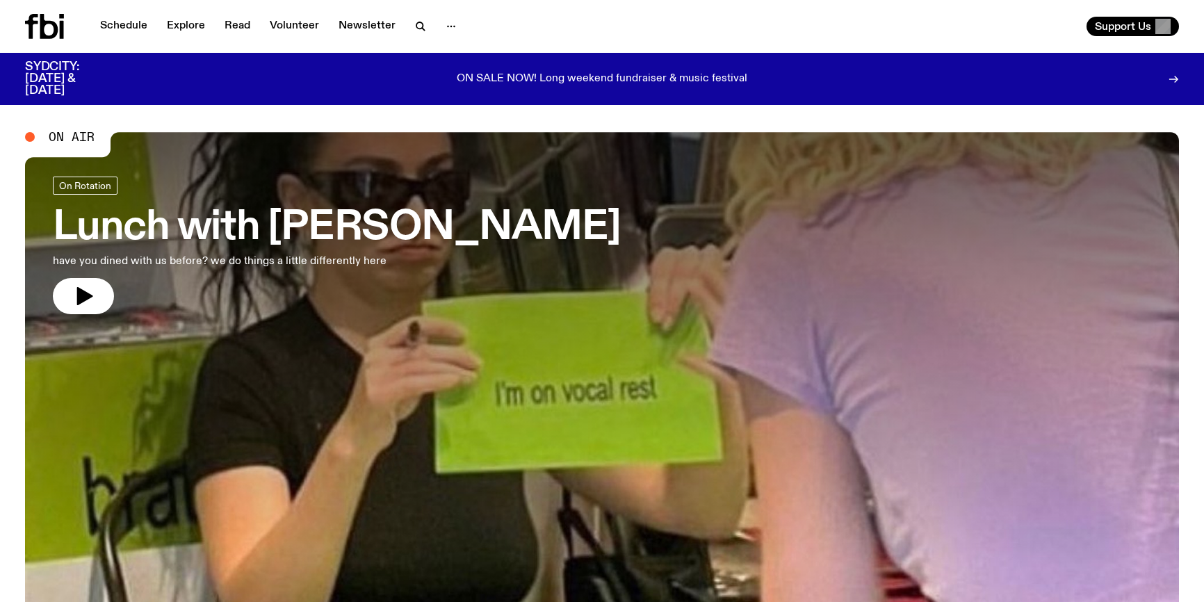 The width and height of the screenshot is (1204, 602). What do you see at coordinates (72, 137) in the screenshot?
I see `span: On Air` at bounding box center [72, 137].